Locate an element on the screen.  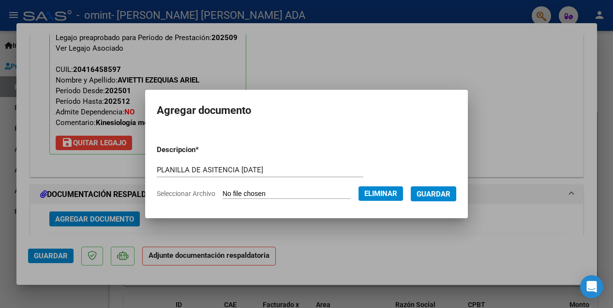
div: Open Intercom Messenger is located at coordinates (591, 287).